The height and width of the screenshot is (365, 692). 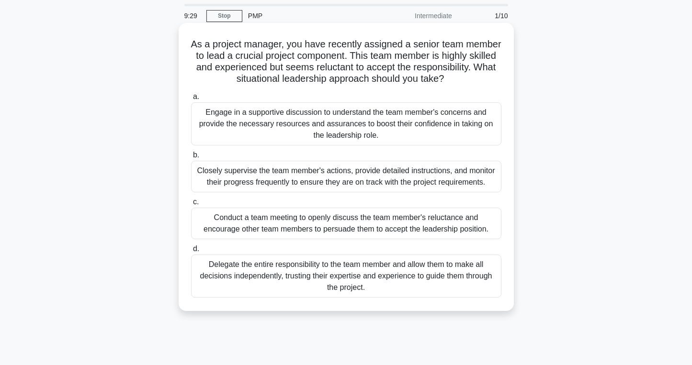 What do you see at coordinates (196, 155) in the screenshot?
I see `span: b.` at bounding box center [196, 155].